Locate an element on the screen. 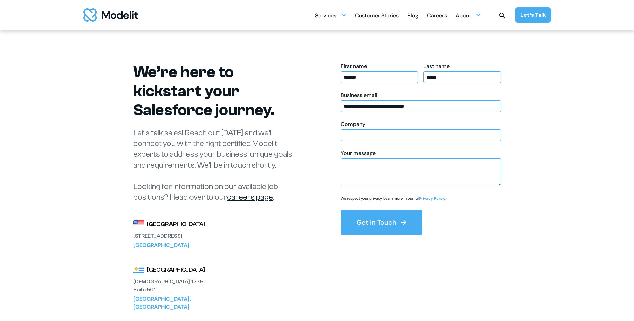 Image resolution: width=634 pixels, height=321 pixels. div: Careers is located at coordinates (437, 16).